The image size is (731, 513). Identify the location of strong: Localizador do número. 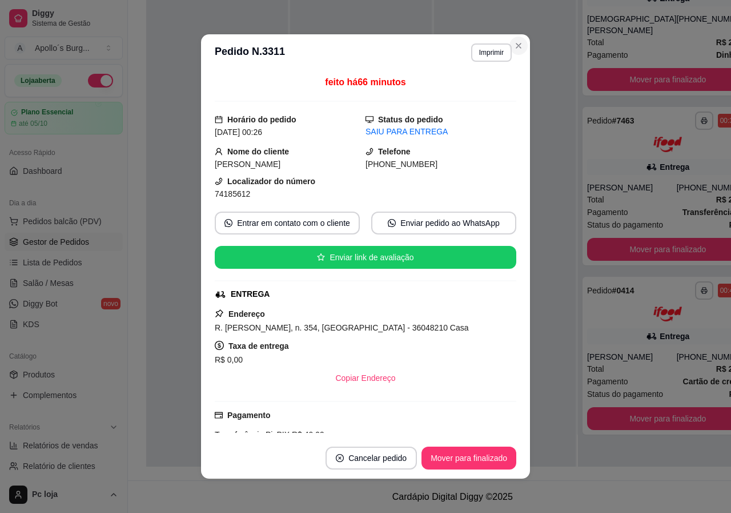
(271, 181).